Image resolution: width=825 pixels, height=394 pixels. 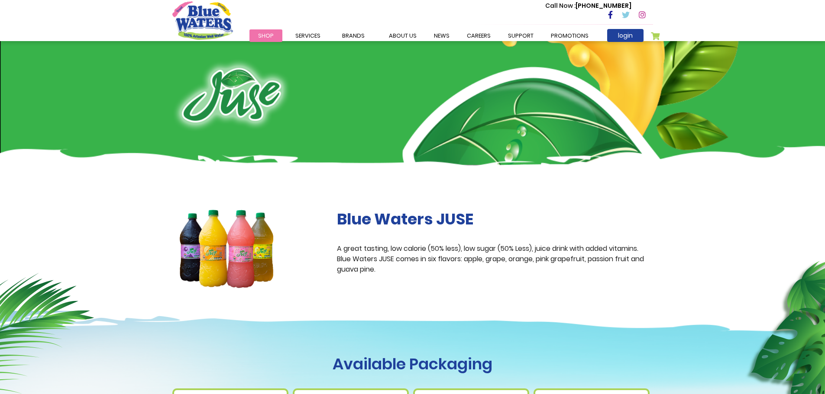 What do you see at coordinates (308, 35) in the screenshot?
I see `span: Services` at bounding box center [308, 35].